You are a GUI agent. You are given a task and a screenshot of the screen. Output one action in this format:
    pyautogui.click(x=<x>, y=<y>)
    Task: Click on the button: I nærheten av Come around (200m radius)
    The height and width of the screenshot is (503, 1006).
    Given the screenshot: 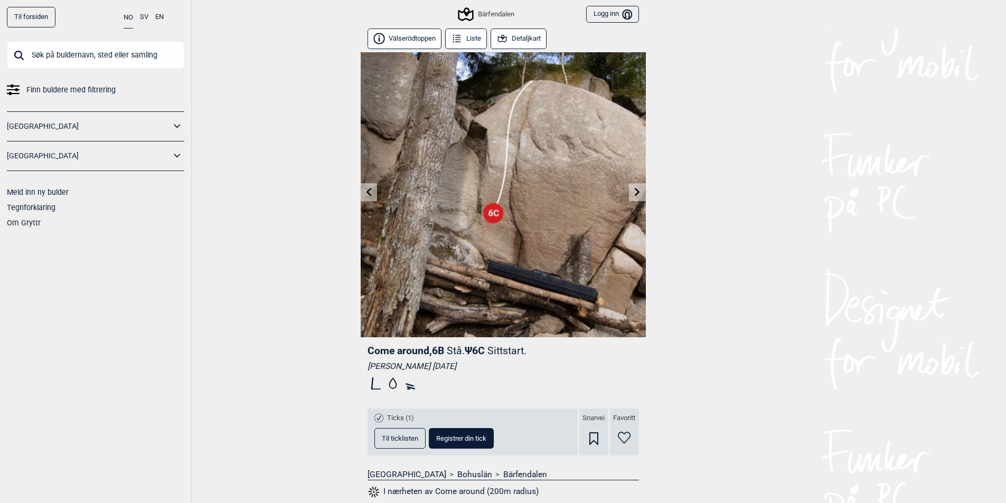 What is the action you would take?
    pyautogui.click(x=453, y=492)
    